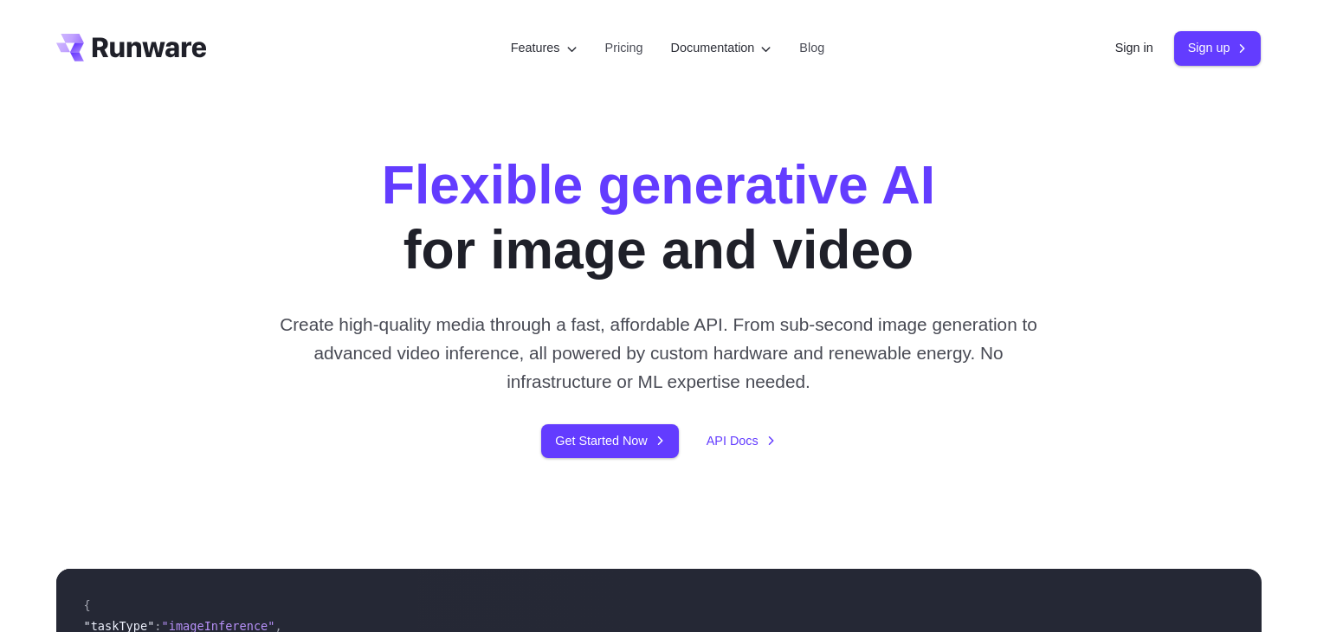 The image size is (1317, 632). I want to click on p: Create high-quality media through a fast, affordable API. From sub-second image generation to adv..., so click(658, 353).